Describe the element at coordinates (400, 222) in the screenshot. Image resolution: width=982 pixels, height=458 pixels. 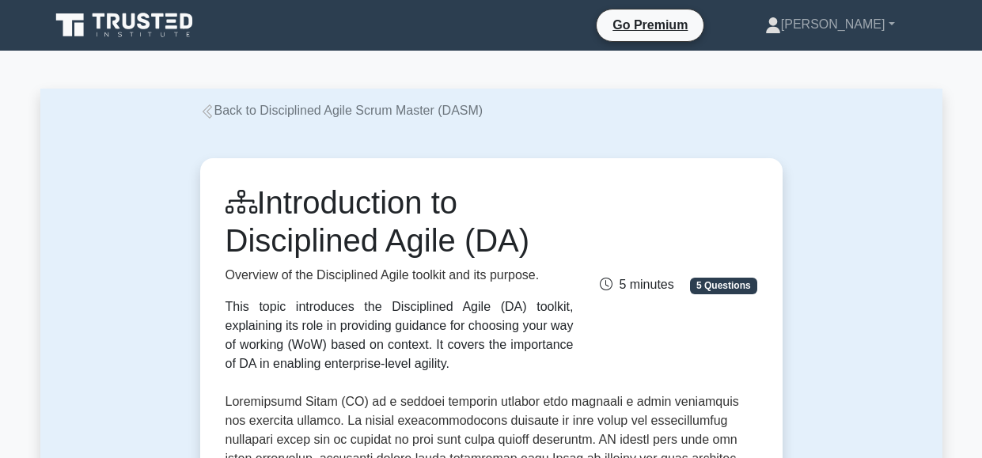
I see `h1: Introduction to Disciplined Agile (DA)` at that location.